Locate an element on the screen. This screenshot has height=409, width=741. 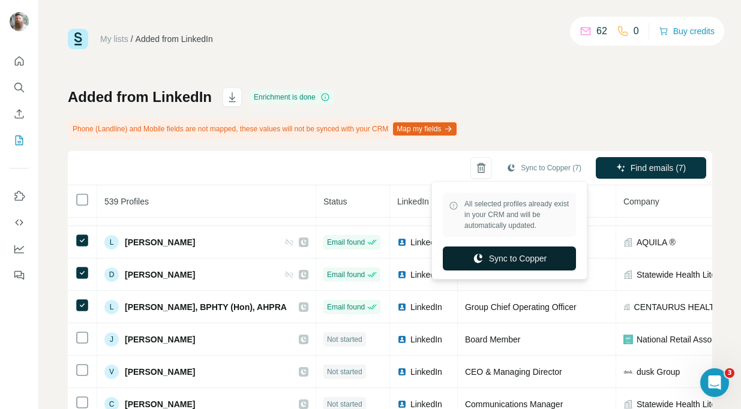
button: Use Surfe API is located at coordinates (19, 223).